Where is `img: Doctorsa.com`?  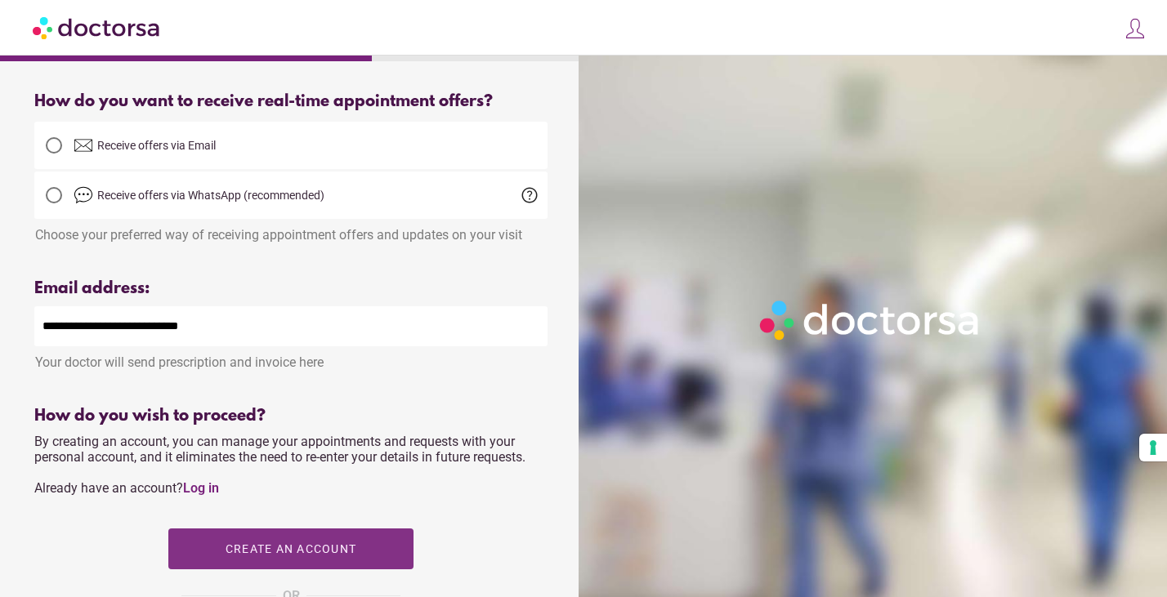
img: Doctorsa.com is located at coordinates (97, 27).